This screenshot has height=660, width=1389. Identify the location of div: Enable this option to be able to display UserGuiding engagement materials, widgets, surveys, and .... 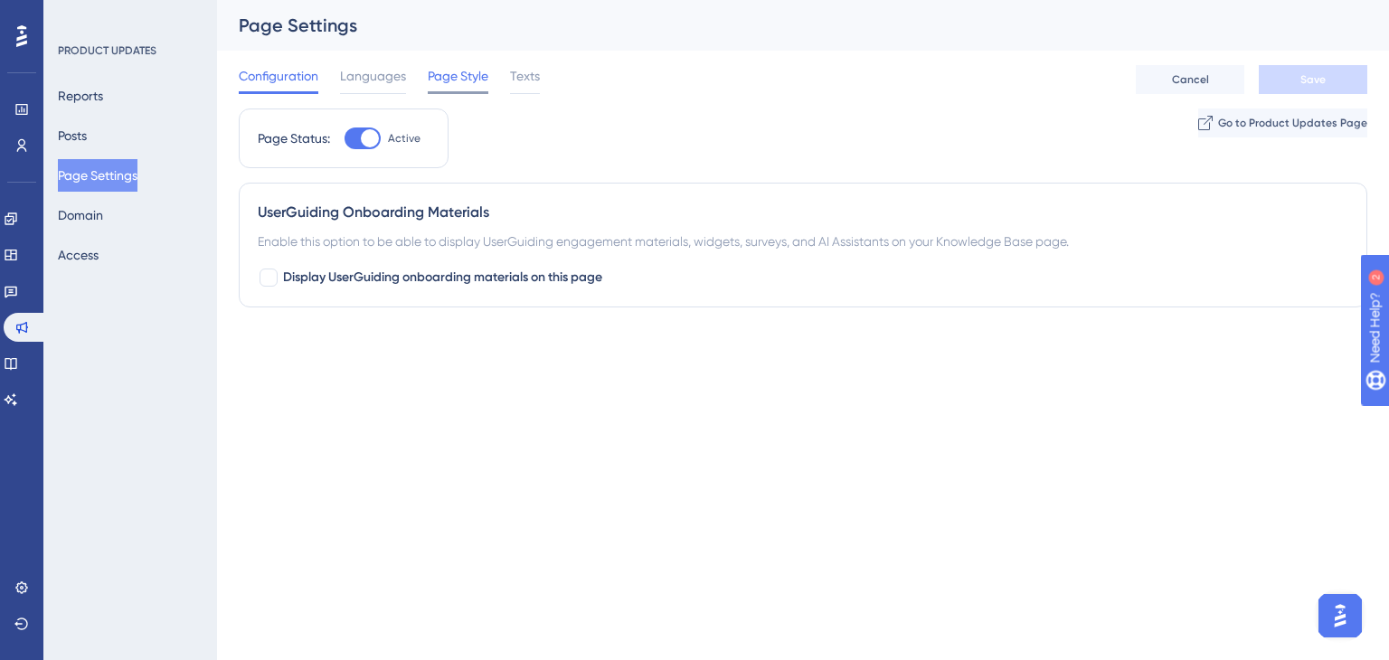
(803, 241).